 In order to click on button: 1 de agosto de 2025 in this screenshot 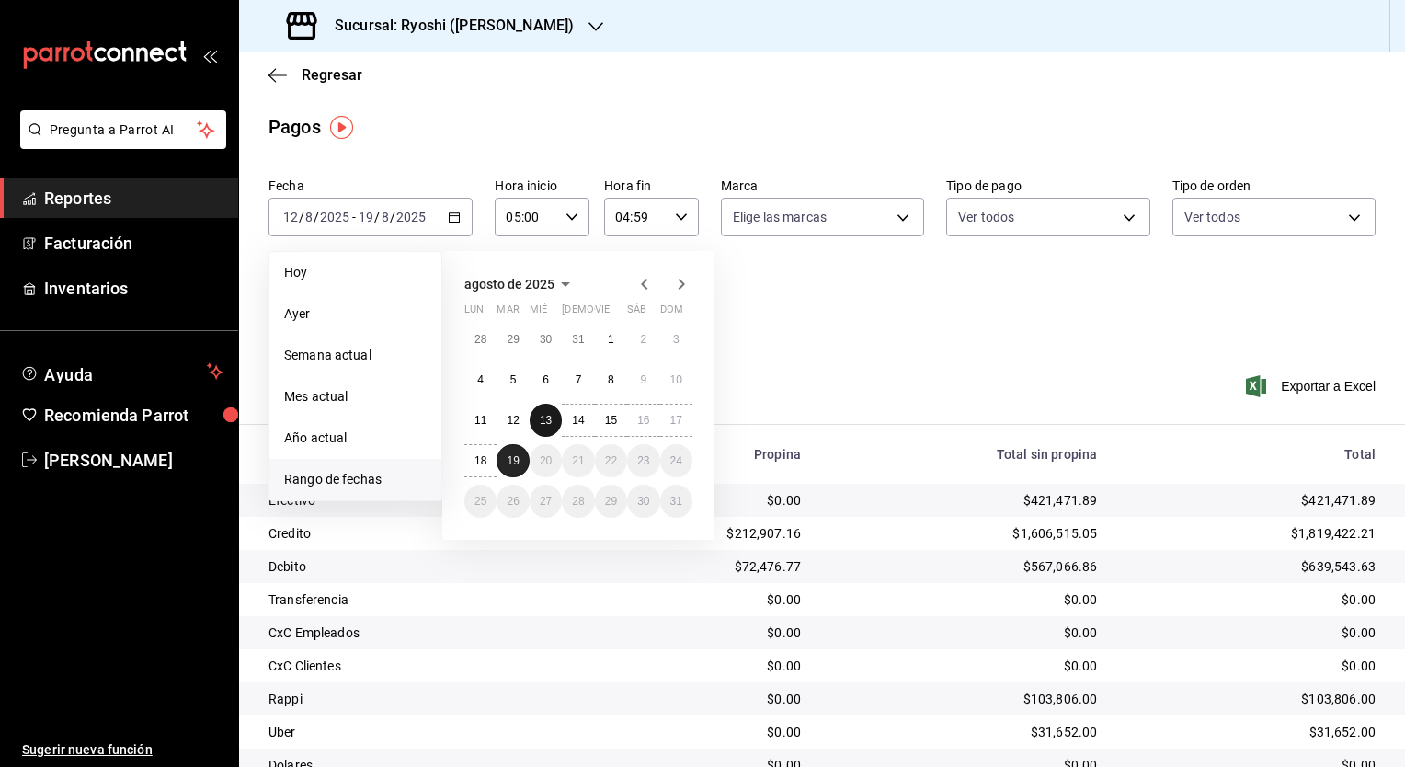, I will do `click(611, 339)`.